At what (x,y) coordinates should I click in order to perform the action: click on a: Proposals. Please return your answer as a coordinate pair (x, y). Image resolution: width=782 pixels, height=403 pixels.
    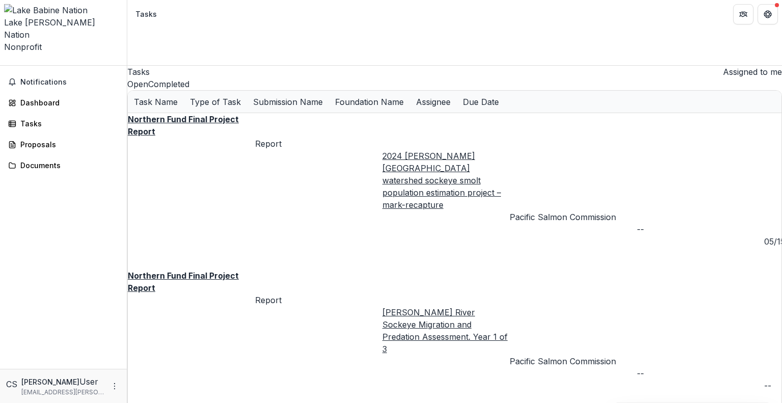
    Looking at the image, I should click on (63, 144).